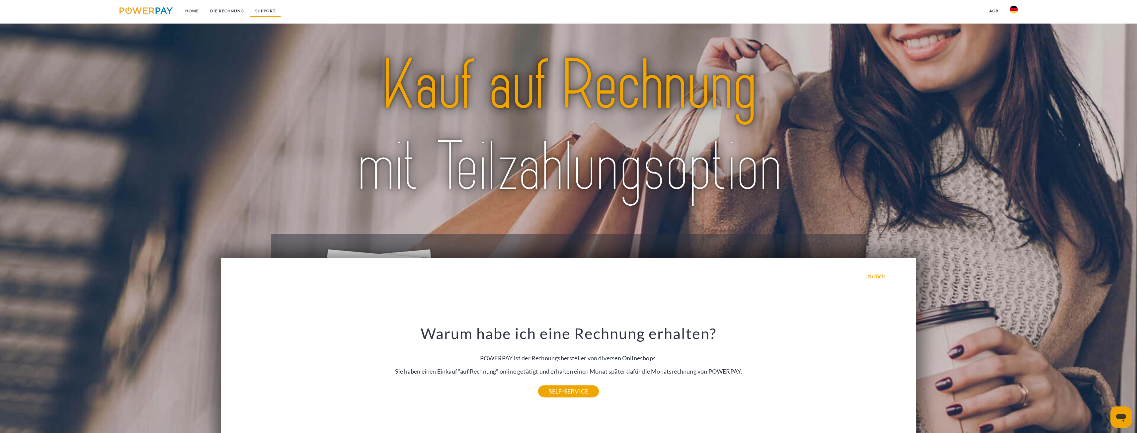  Describe the element at coordinates (876, 276) in the screenshot. I see `a: zurück` at that location.